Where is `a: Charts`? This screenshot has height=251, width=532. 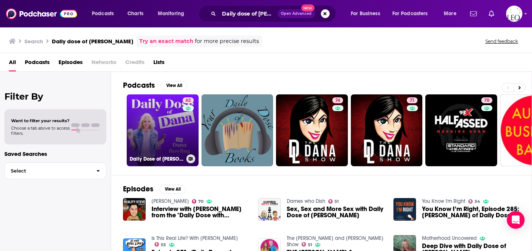
a: Charts is located at coordinates (135, 14).